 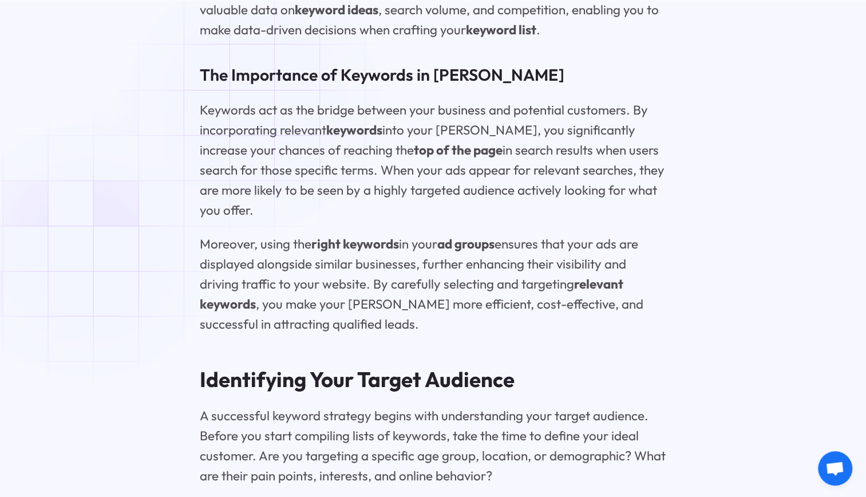 I want to click on p: Moreover, using the in your ensures that your ads are displayed alongside similar businesses, fur..., so click(x=433, y=284).